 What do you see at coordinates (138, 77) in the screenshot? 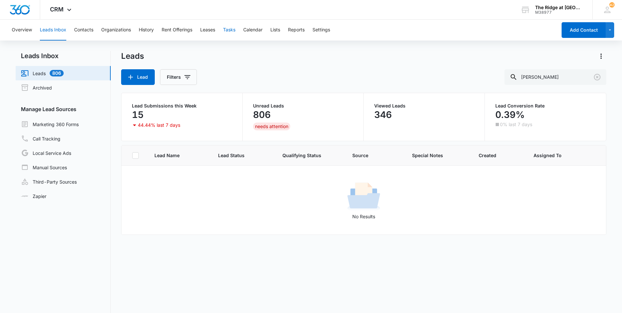
I see `button: Lead` at bounding box center [138, 77].